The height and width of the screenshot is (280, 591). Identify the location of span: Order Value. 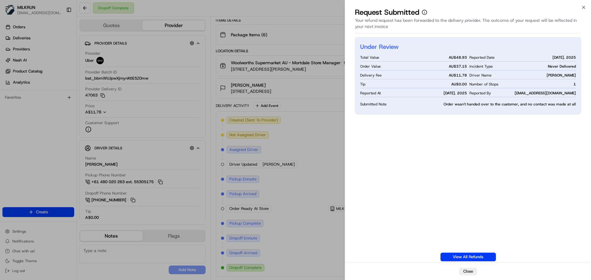
(370, 66).